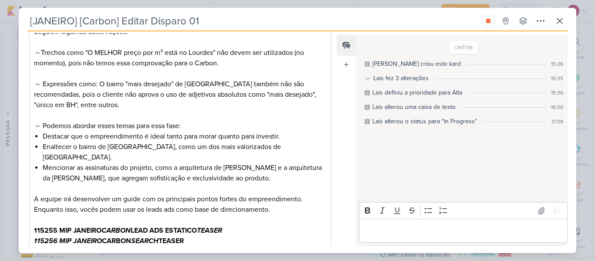  I want to click on strong: LEAD ADS ESTATICO, so click(164, 230).